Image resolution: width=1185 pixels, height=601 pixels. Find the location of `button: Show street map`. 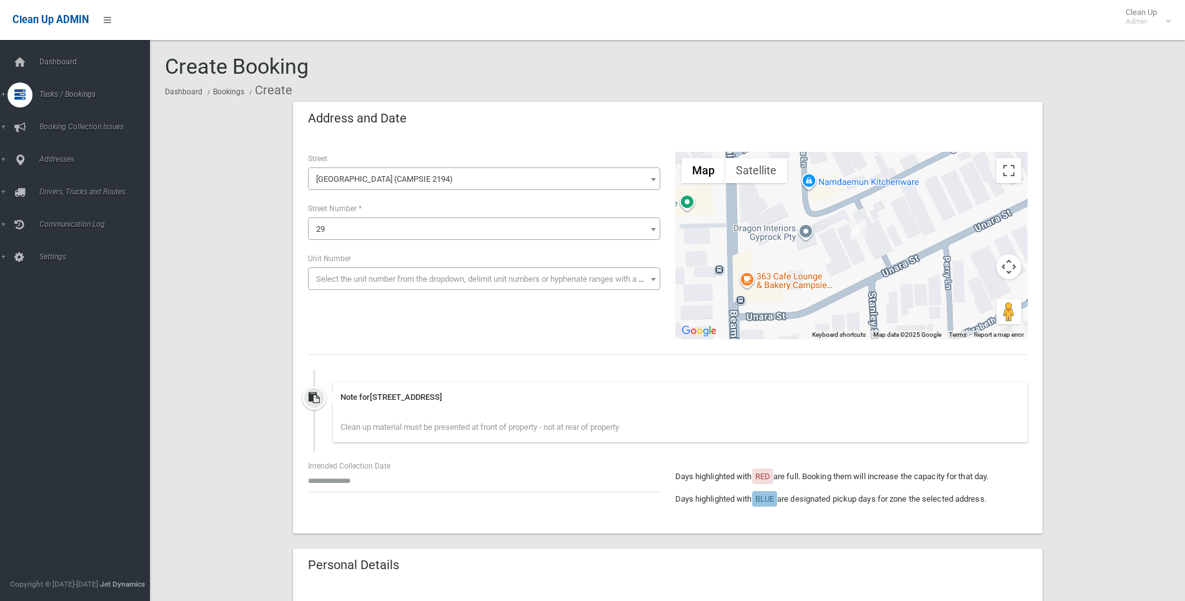

button: Show street map is located at coordinates (703, 170).